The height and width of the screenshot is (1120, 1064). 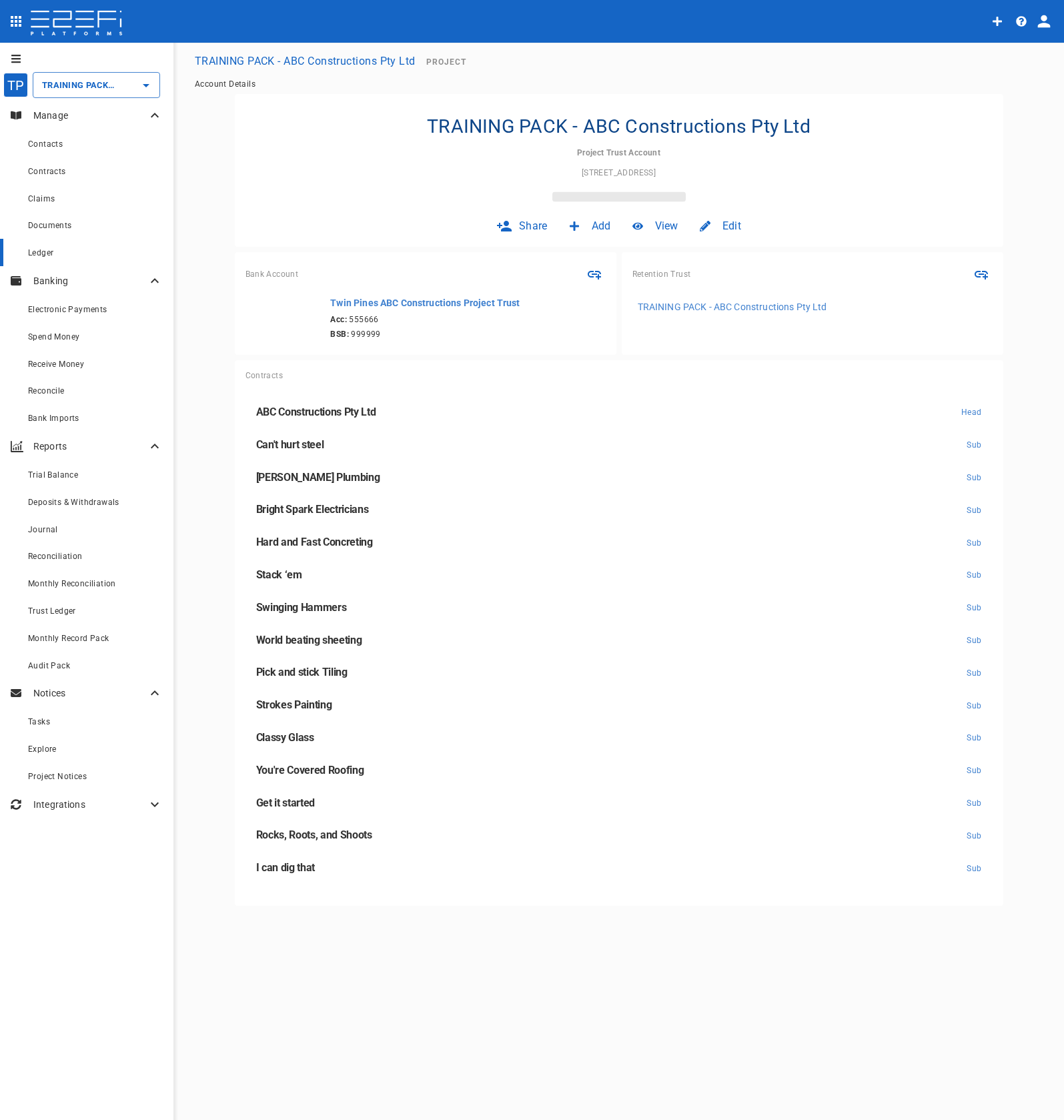 What do you see at coordinates (302, 607) in the screenshot?
I see `span: Swinging Hammers` at bounding box center [302, 607].